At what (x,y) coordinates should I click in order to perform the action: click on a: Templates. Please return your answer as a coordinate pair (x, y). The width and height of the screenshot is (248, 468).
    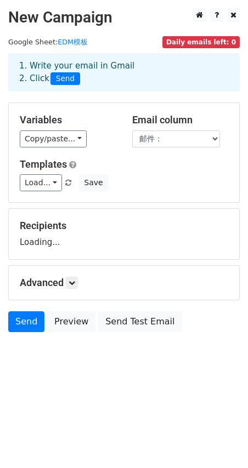
    Looking at the image, I should click on (43, 164).